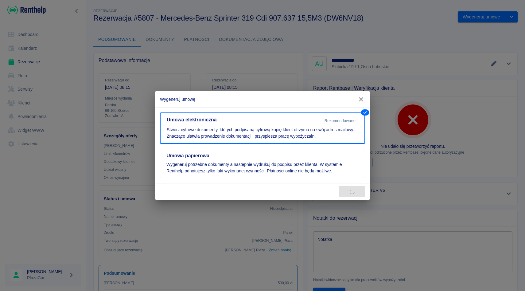 The width and height of the screenshot is (525, 291). What do you see at coordinates (263, 133) in the screenshot?
I see `p: Stwórz cyfrowe dokumenty, których podpisaną cyfrową kopię klient otrzyma na swój adres mailowy. Z...` at bounding box center [263, 133].